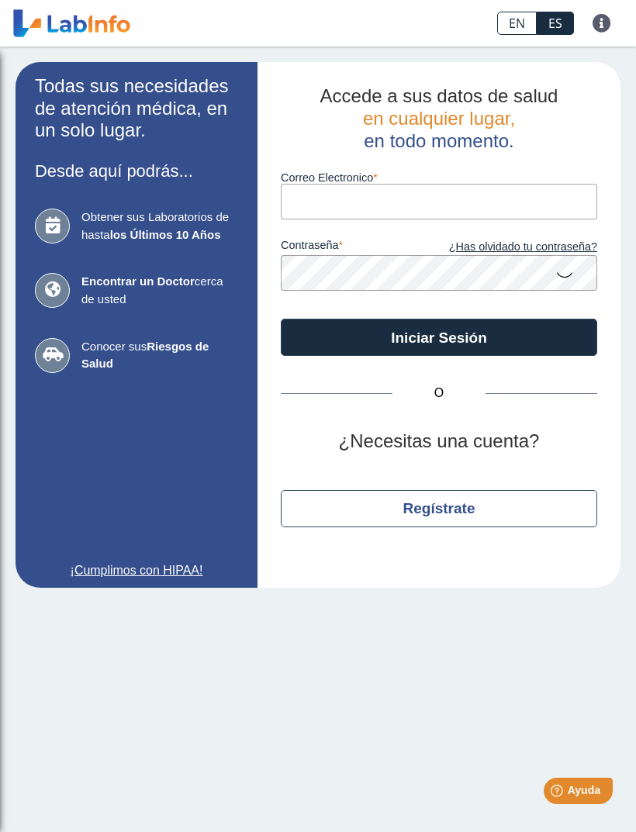 This screenshot has height=832, width=636. Describe the element at coordinates (439, 393) in the screenshot. I see `span: O` at that location.